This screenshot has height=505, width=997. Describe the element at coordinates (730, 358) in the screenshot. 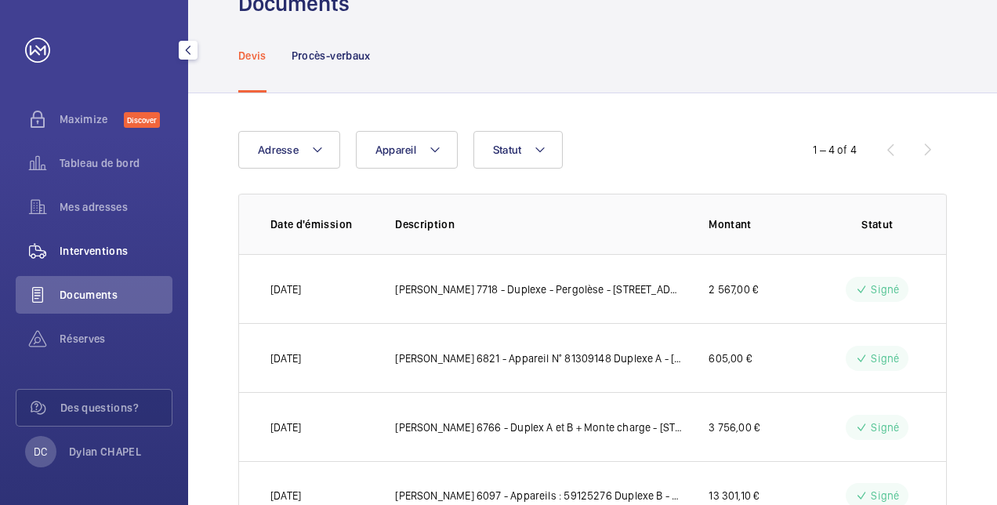

I see `p: 605,00 €` at that location.